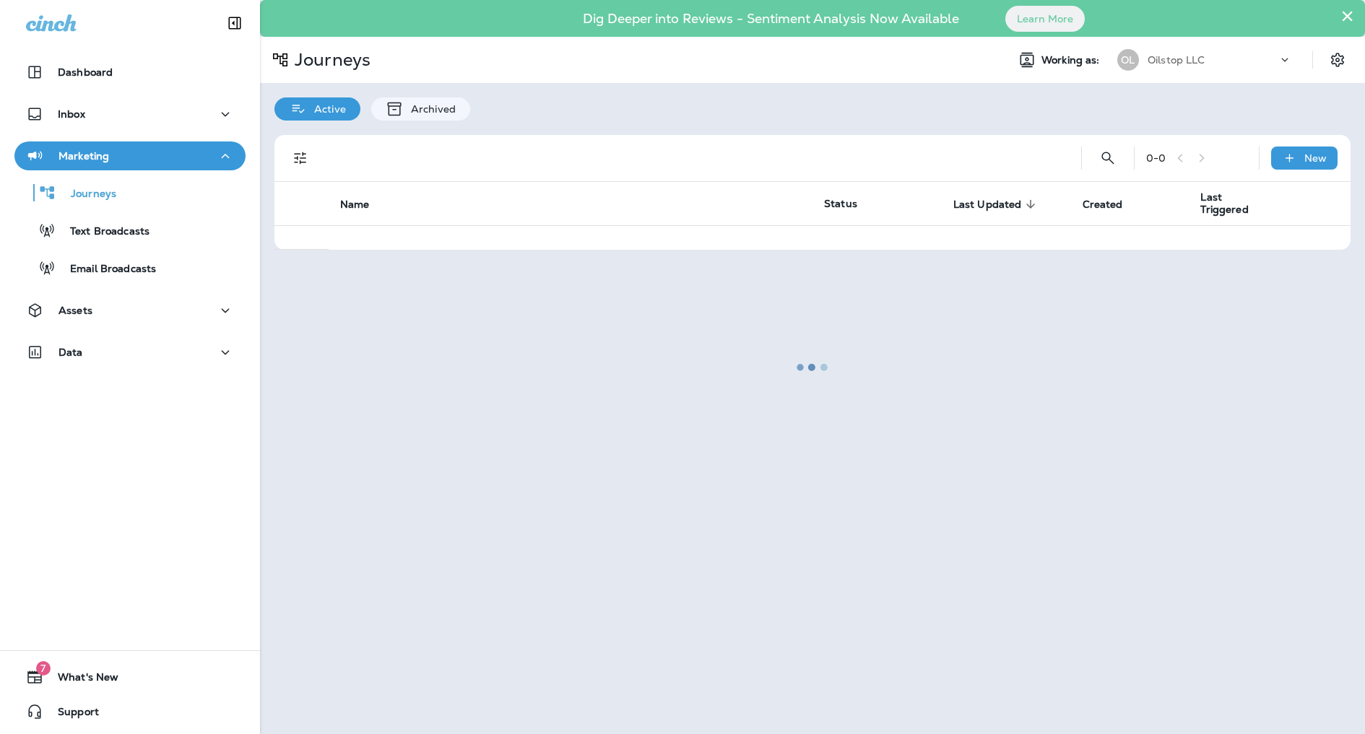 The image size is (1365, 734). What do you see at coordinates (71, 715) in the screenshot?
I see `span: Support` at bounding box center [71, 715].